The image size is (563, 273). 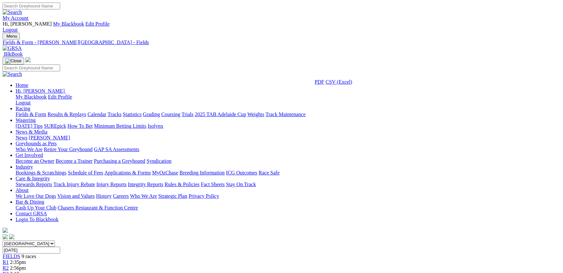 What do you see at coordinates (5, 237) in the screenshot?
I see `img: facebook.svg` at bounding box center [5, 237].